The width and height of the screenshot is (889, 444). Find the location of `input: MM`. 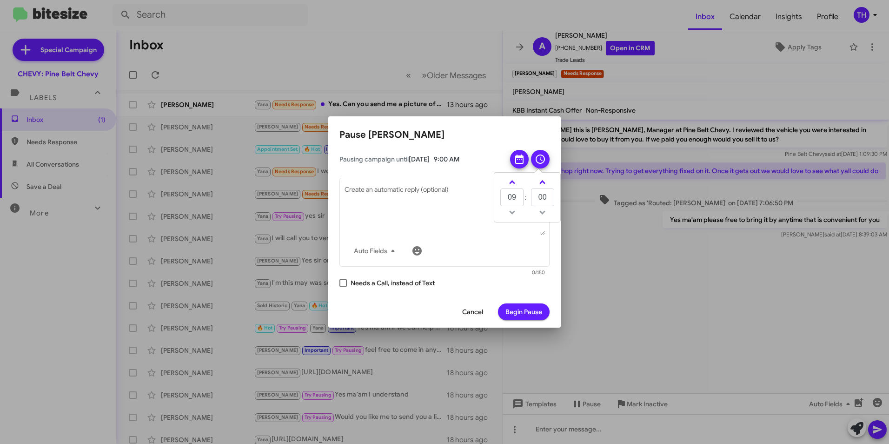

input: MM is located at coordinates (543, 197).